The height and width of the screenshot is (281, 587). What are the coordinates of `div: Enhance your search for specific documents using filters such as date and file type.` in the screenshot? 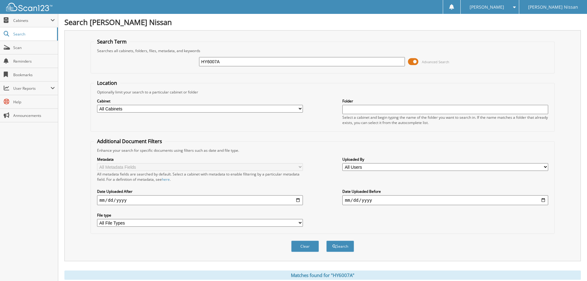 It's located at (322, 150).